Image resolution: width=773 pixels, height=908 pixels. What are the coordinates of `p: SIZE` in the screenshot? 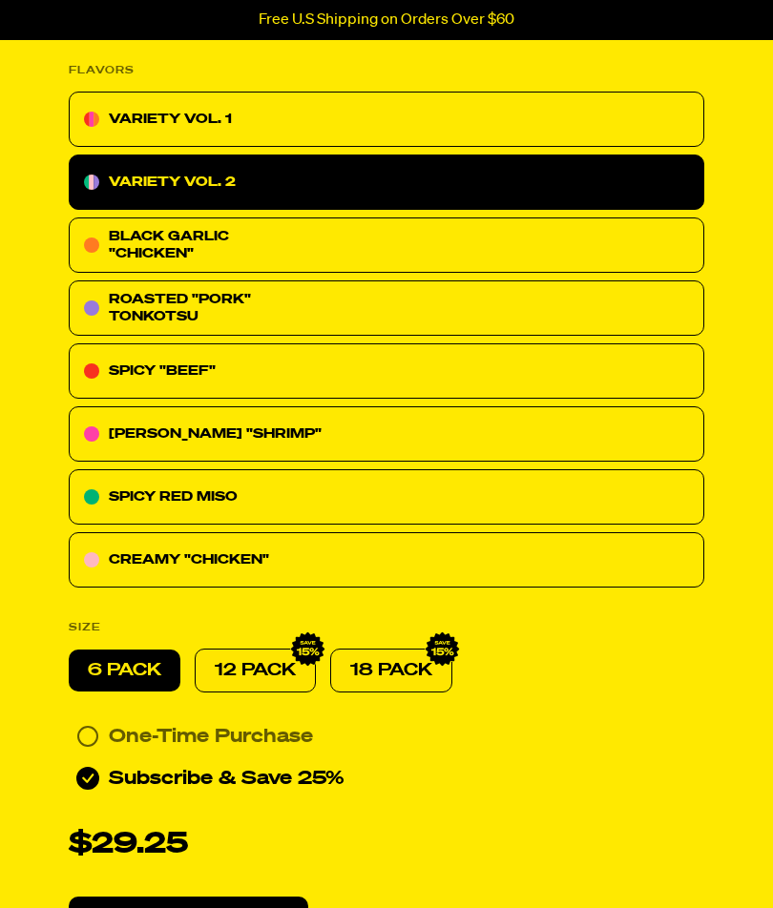 It's located at (85, 628).